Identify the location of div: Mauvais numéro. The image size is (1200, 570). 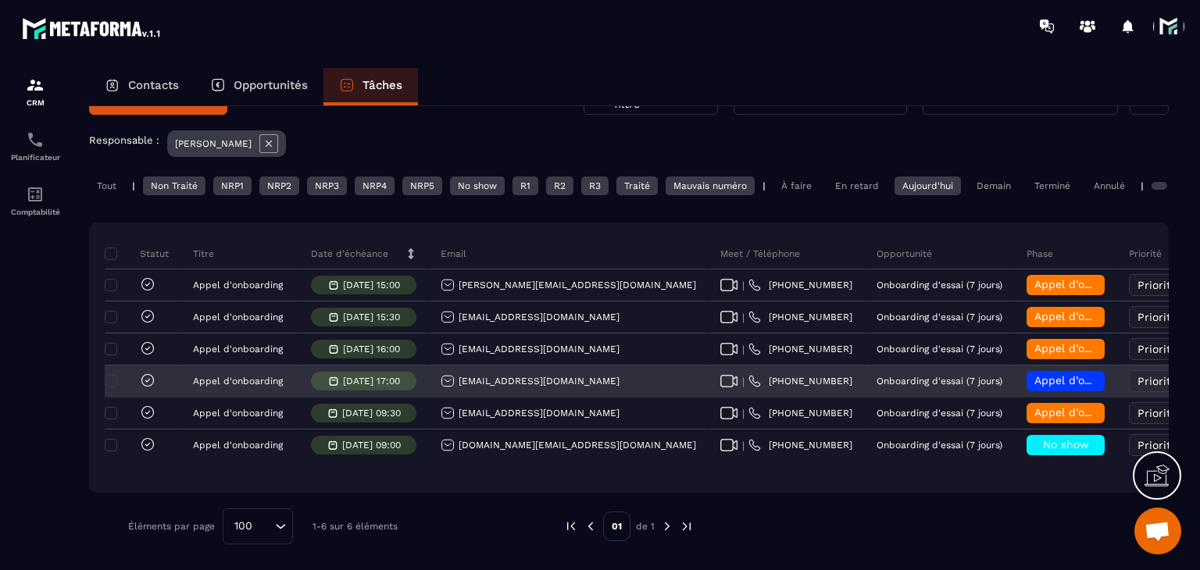
(710, 186).